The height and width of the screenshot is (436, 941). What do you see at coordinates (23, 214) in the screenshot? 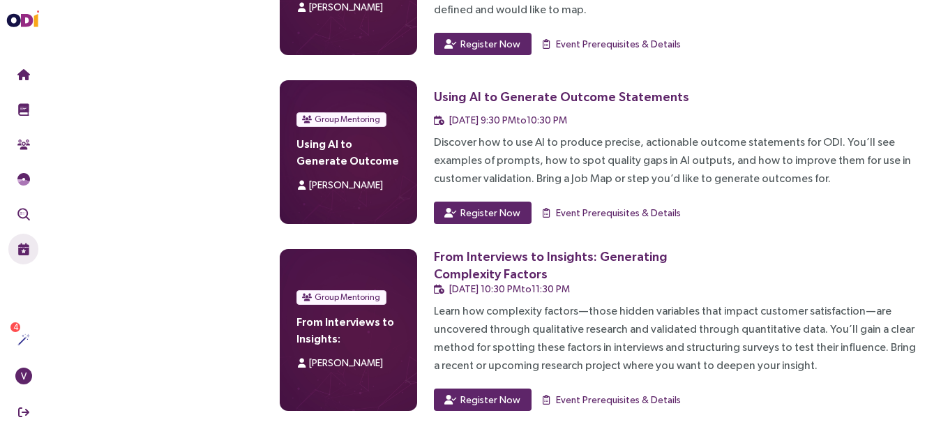
I see `button: Outcome Validation` at bounding box center [23, 214].